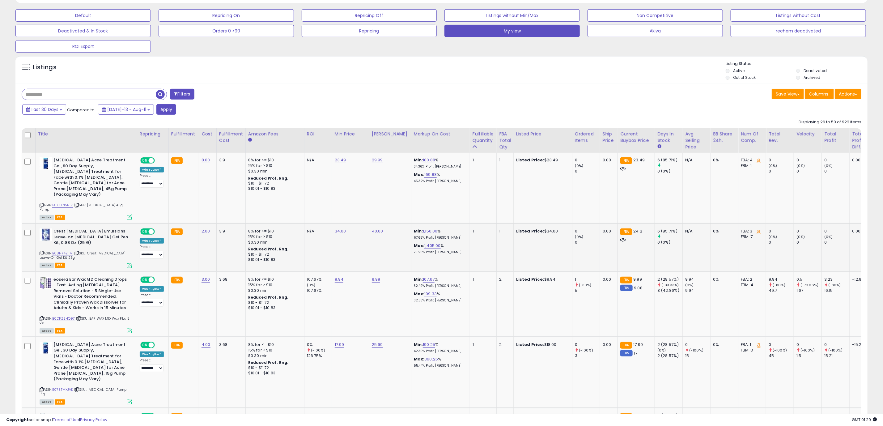 This screenshot has width=883, height=426. What do you see at coordinates (83, 31) in the screenshot?
I see `button: Deactivated & In Stock` at bounding box center [83, 31].